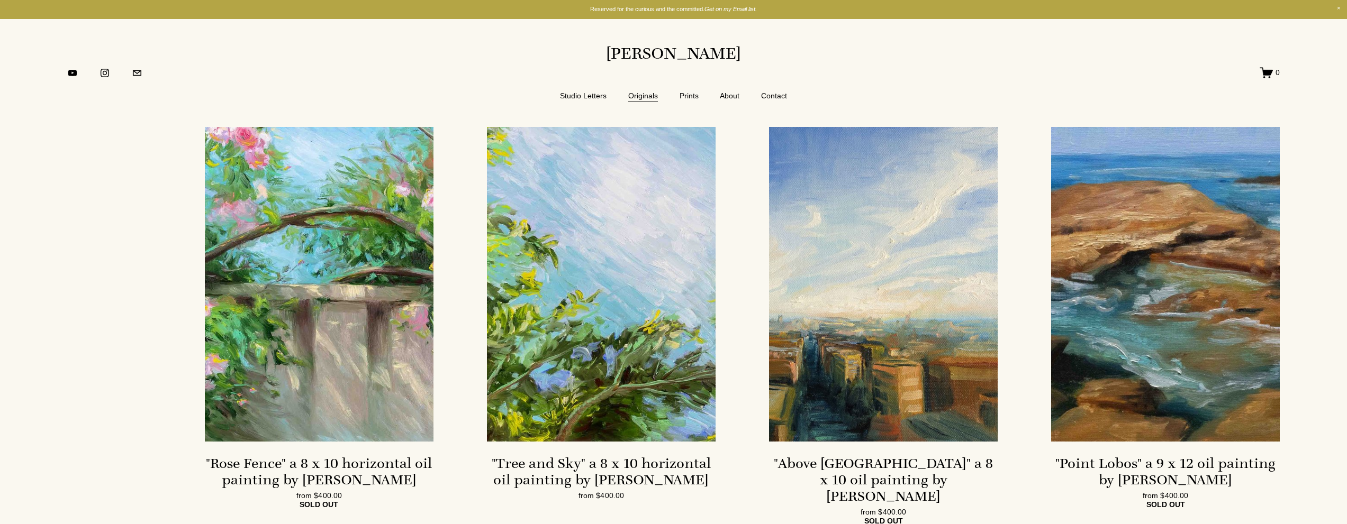  I want to click on a: 0 items in cart, so click(1270, 73).